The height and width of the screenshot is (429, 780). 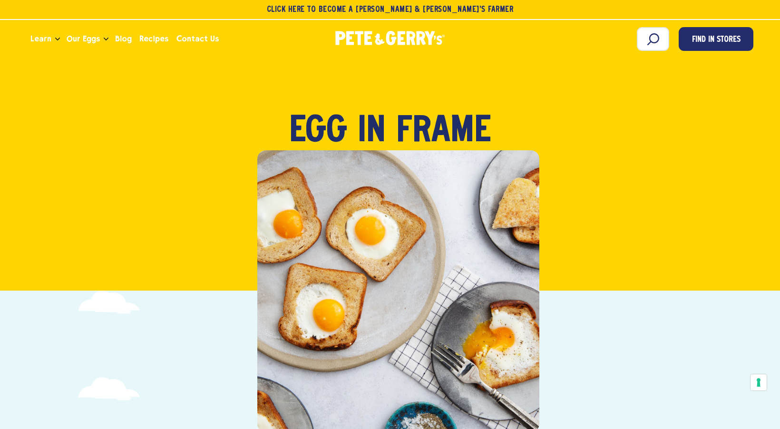 I want to click on button: Open the dropdown menu for Learn, so click(x=58, y=39).